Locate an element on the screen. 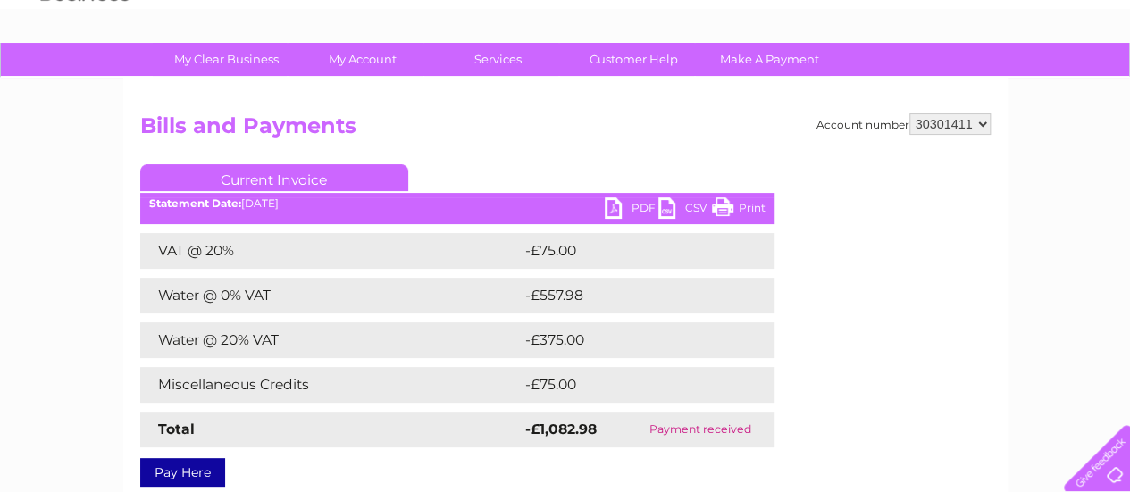 The width and height of the screenshot is (1130, 492). a: Services is located at coordinates (497, 59).